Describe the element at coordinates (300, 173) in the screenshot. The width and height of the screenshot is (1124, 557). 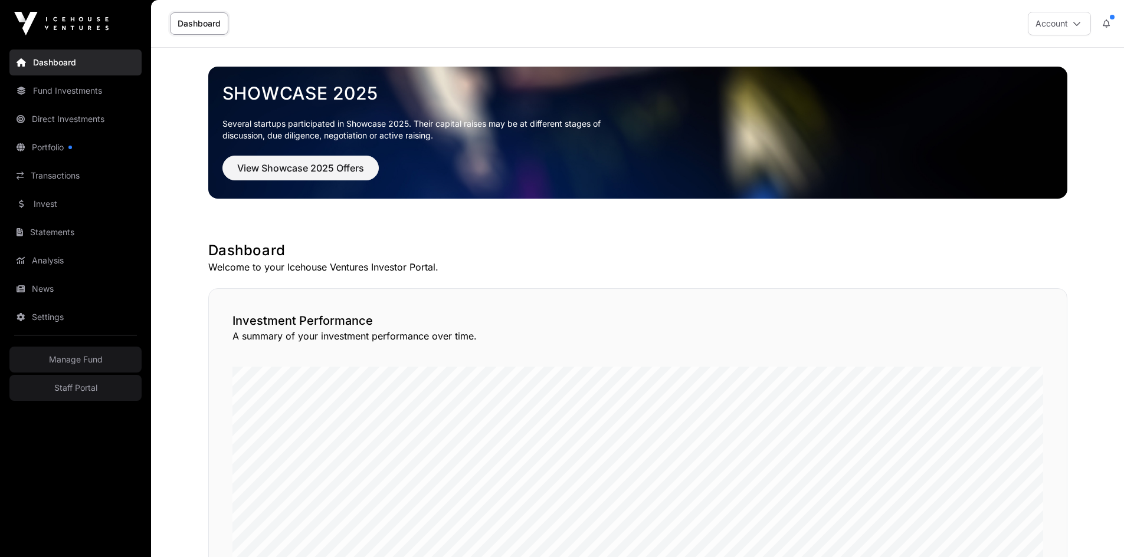
I see `a: View Showcase 2025 Offers` at that location.